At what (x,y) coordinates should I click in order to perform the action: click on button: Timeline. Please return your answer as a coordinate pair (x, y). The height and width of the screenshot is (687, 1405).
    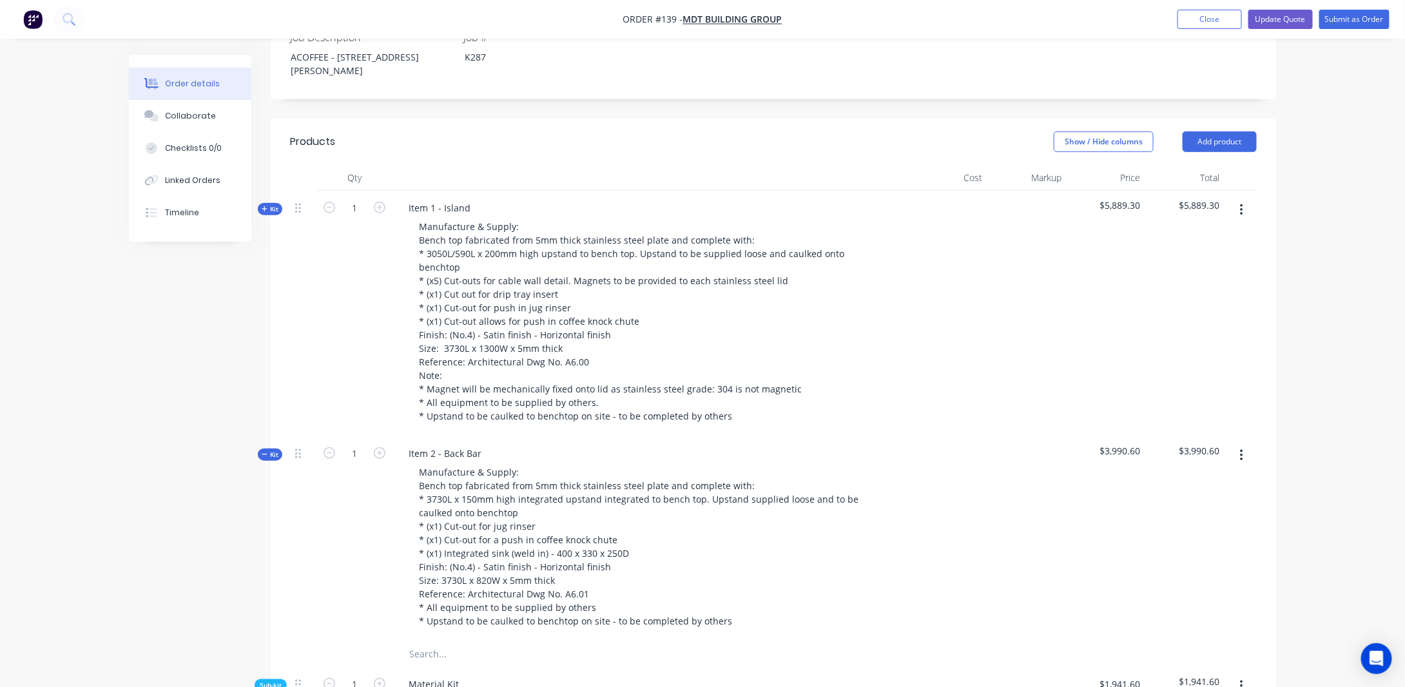
    Looking at the image, I should click on (190, 213).